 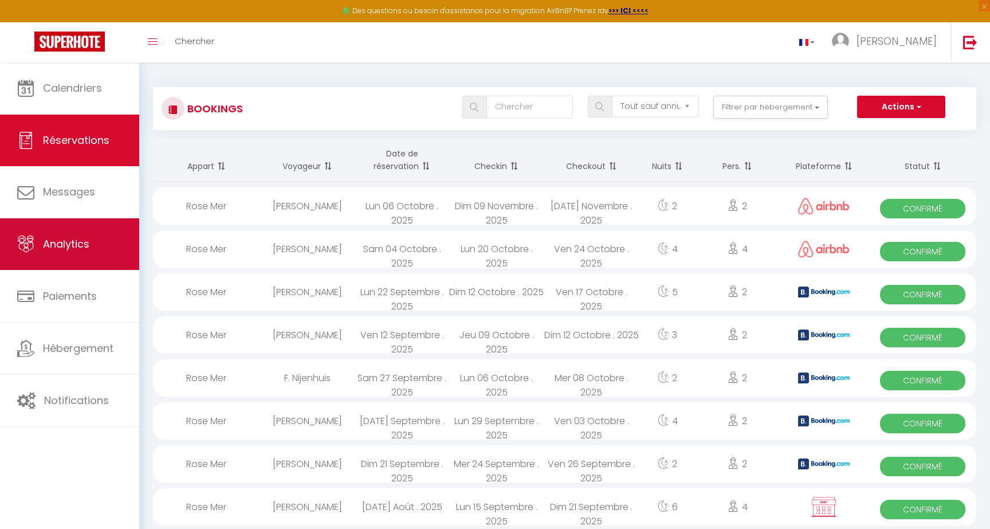 I want to click on h3: Bookings, so click(x=214, y=108).